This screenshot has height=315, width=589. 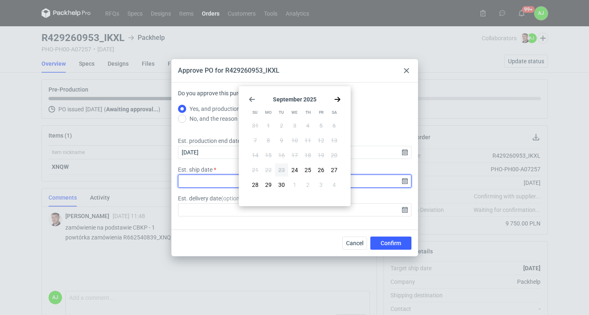 What do you see at coordinates (334, 126) in the screenshot?
I see `button: Sat Sep 06 2025` at bounding box center [334, 126].